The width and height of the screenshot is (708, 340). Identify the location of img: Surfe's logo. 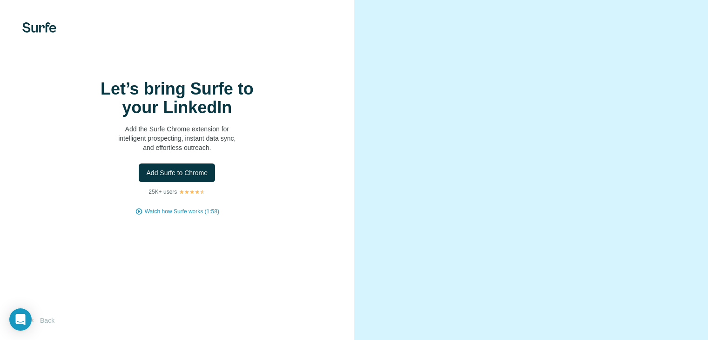
(39, 27).